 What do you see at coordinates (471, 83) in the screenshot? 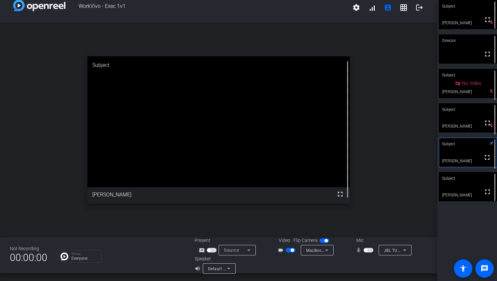
I see `span: No Video` at bounding box center [471, 83].